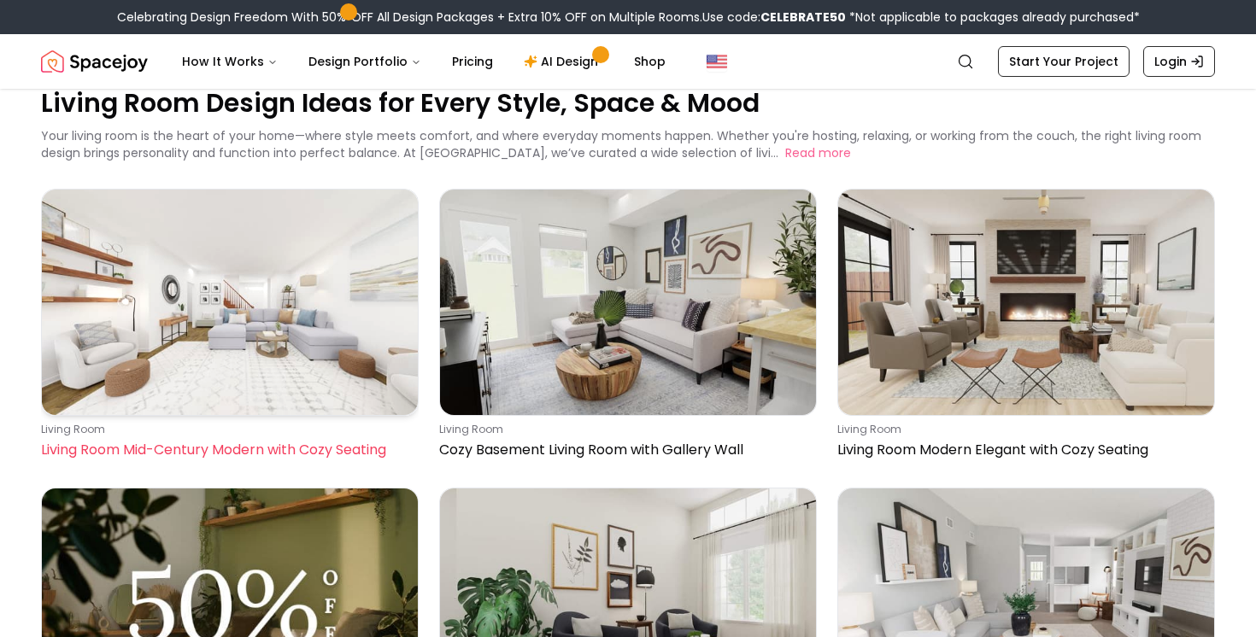 The image size is (1256, 637). I want to click on button: How It Works, so click(230, 62).